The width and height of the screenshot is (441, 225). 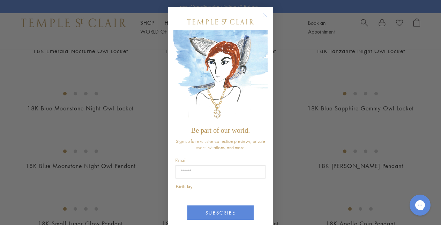 What do you see at coordinates (220, 144) in the screenshot?
I see `span: Sign up for exclusive collection previews, private event invitations, and more.` at bounding box center [220, 144].